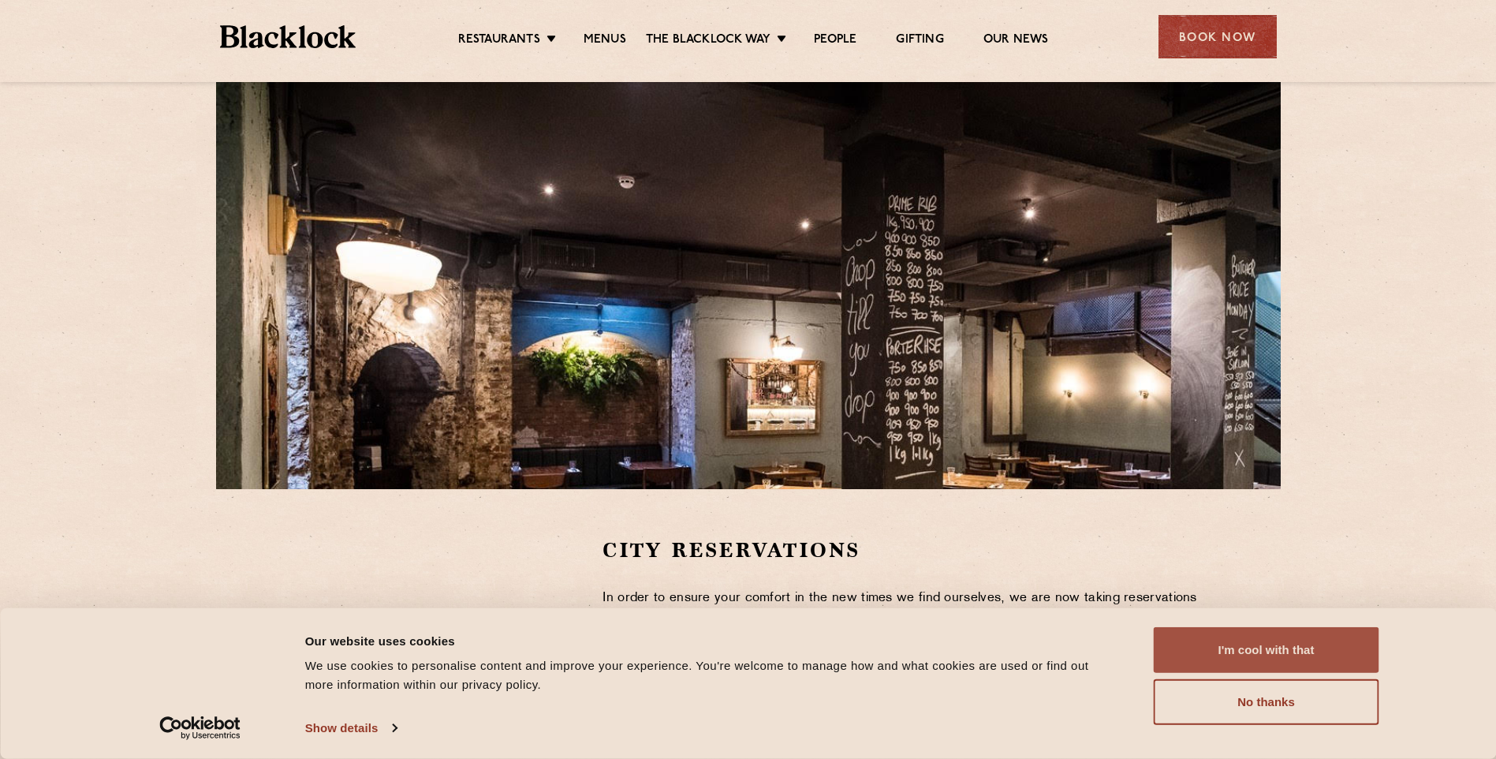 The image size is (1496, 759). What do you see at coordinates (1217, 36) in the screenshot?
I see `div: Book Now` at bounding box center [1217, 36].